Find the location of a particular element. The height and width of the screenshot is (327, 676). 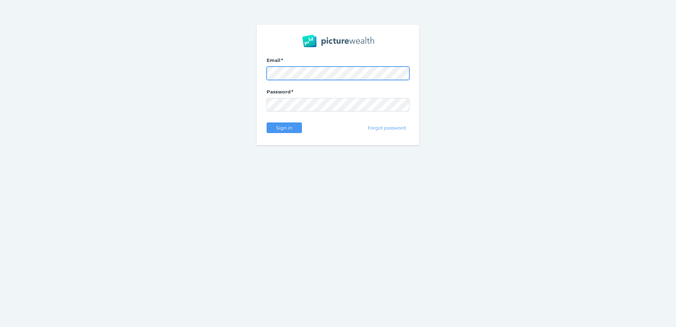

button: Sign in is located at coordinates (284, 128).